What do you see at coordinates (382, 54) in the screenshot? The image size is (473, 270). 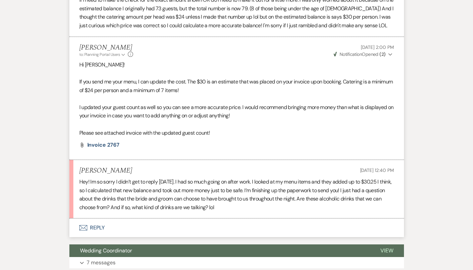 I see `strong: ( 2 )` at bounding box center [382, 54].